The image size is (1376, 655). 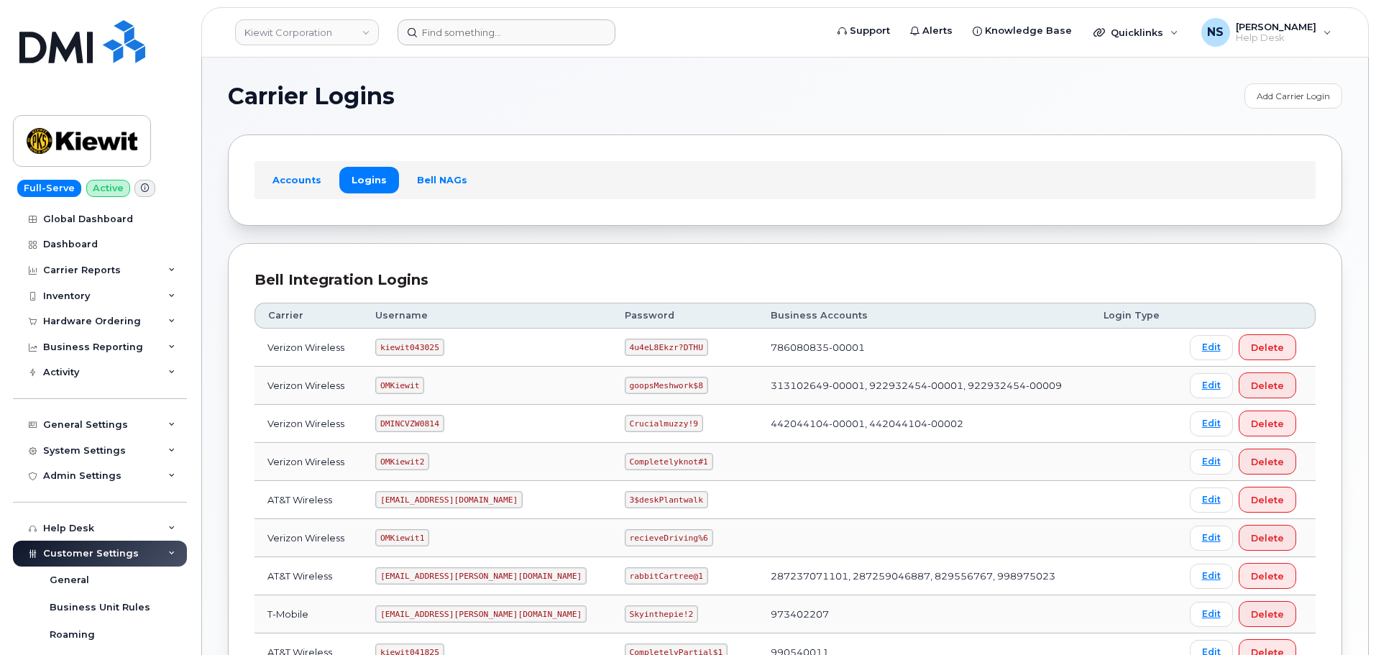 I want to click on span: Carrier Logins, so click(x=311, y=96).